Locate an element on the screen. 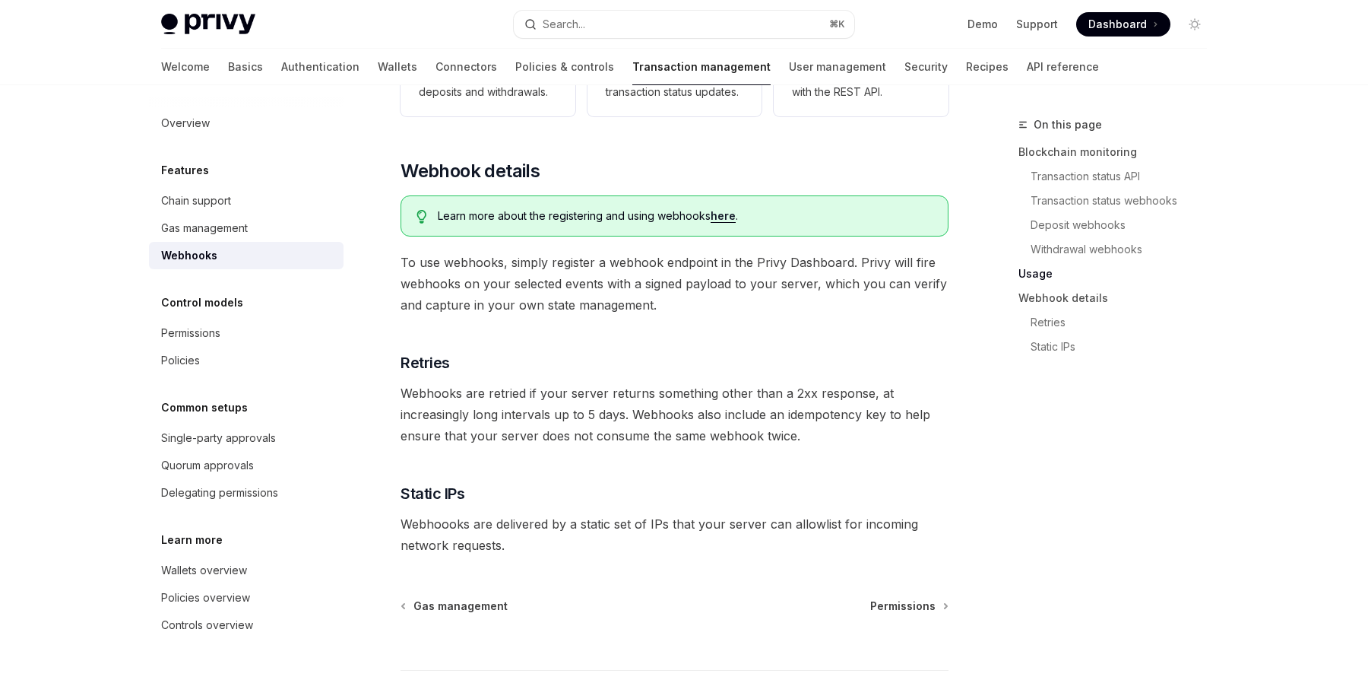 Image resolution: width=1368 pixels, height=699 pixels. div: Policies is located at coordinates (180, 360).